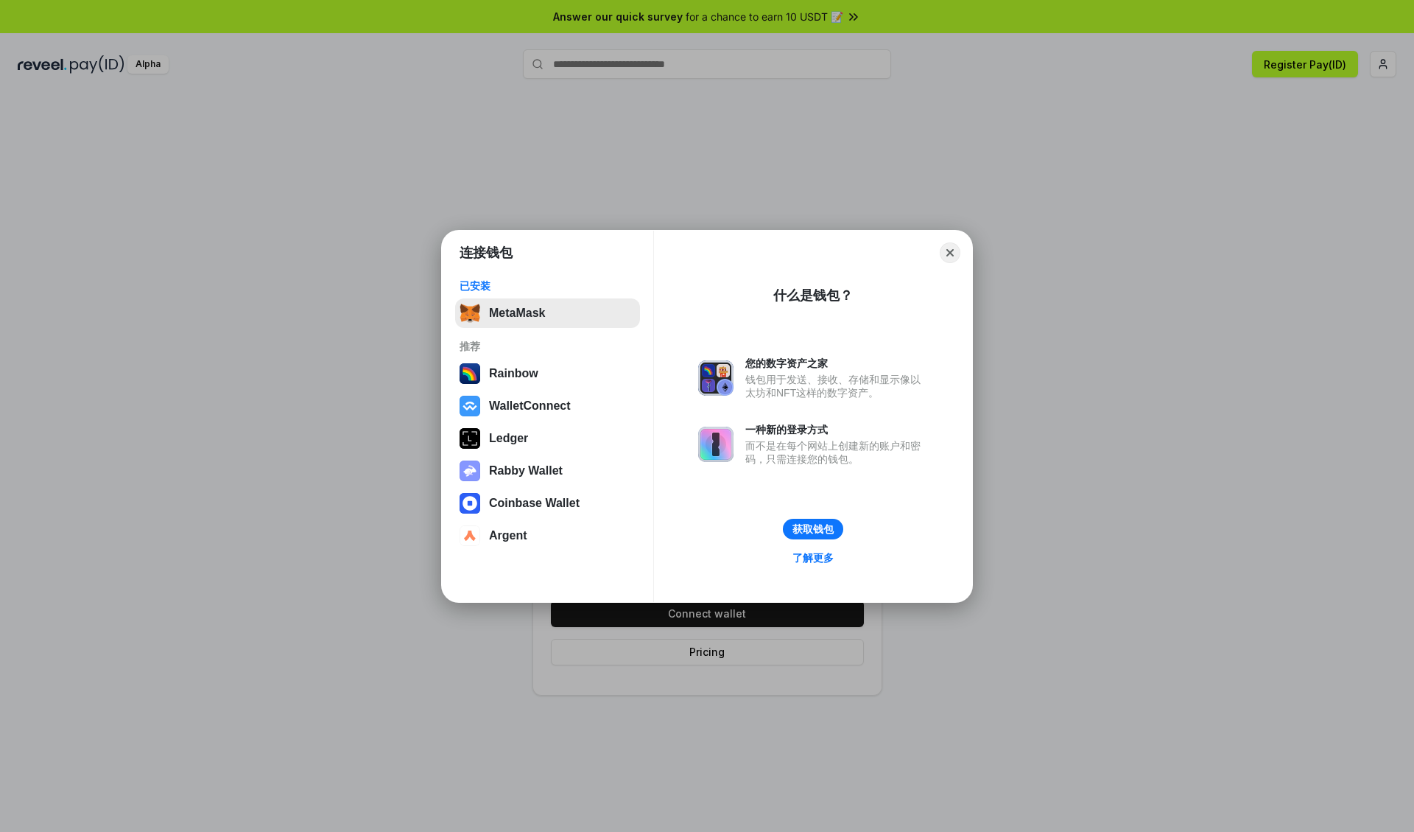  Describe the element at coordinates (950, 253) in the screenshot. I see `button: Close` at that location.